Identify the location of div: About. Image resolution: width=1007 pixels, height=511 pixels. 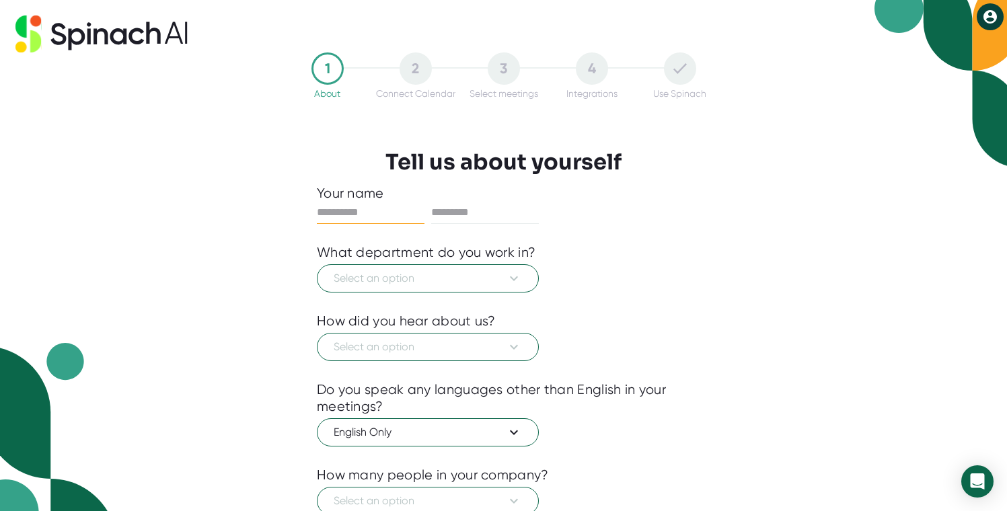
(327, 94).